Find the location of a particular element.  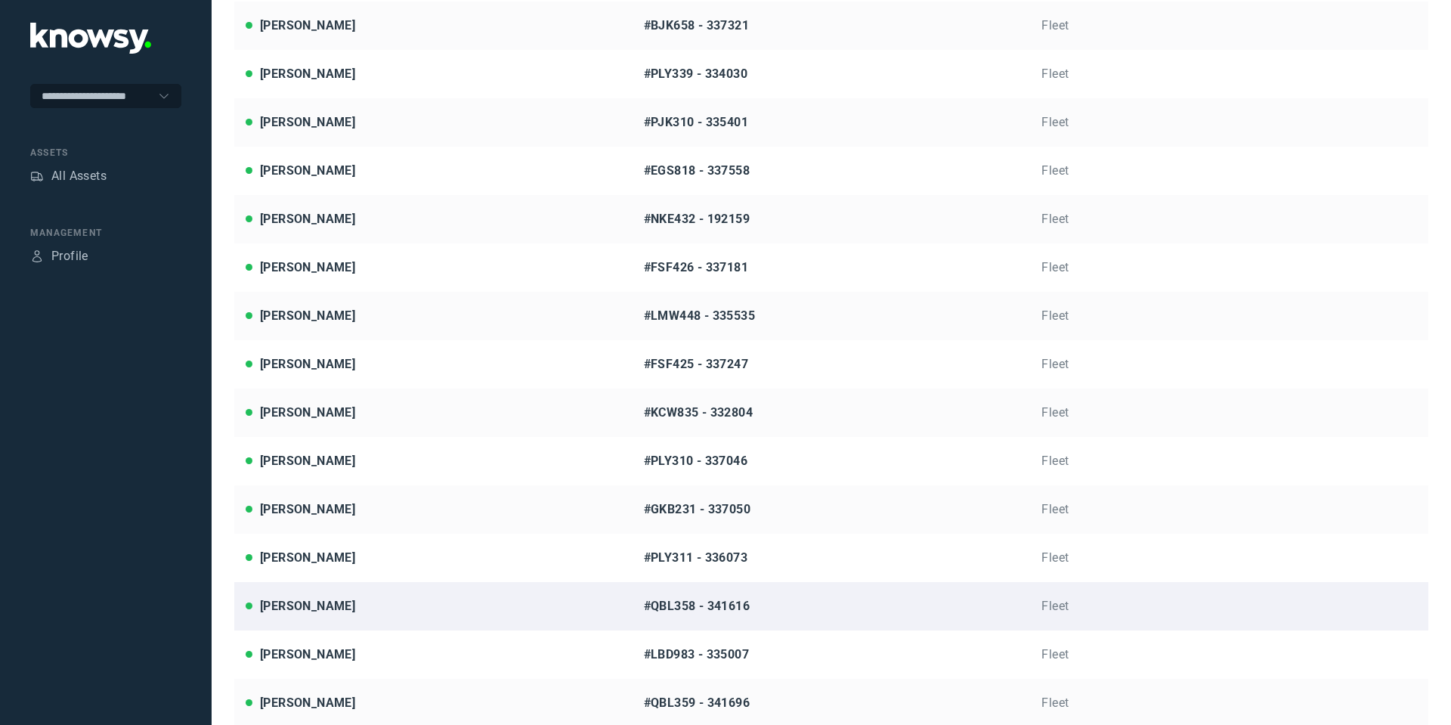

div: #PLY310 - 337046 is located at coordinates (831, 461).